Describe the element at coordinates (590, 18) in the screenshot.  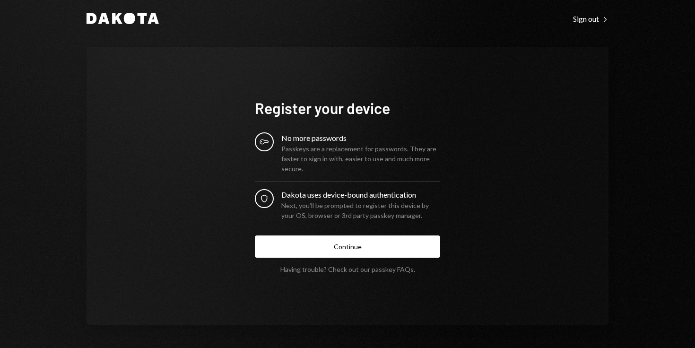
I see `a: Sign out` at that location.